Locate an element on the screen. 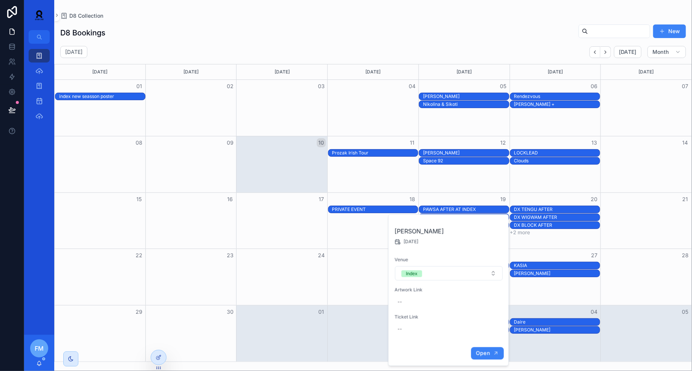 The height and width of the screenshot is (371, 692). a: Open is located at coordinates (487, 353).